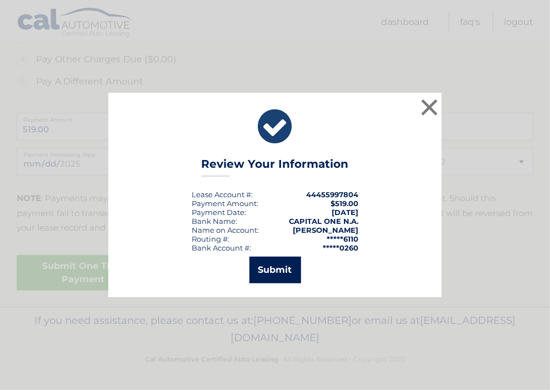 The image size is (550, 390). I want to click on strong: 44455997804, so click(332, 194).